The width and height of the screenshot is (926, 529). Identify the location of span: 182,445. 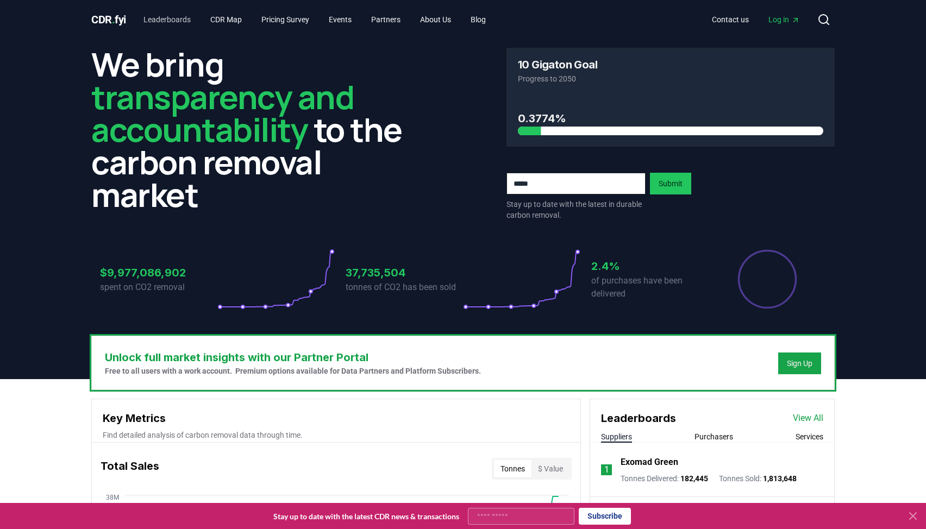
(694, 479).